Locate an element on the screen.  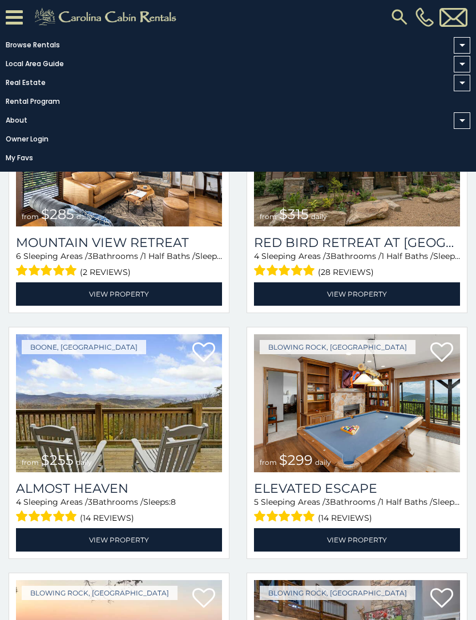
a: Mountain View Retreat is located at coordinates (119, 243).